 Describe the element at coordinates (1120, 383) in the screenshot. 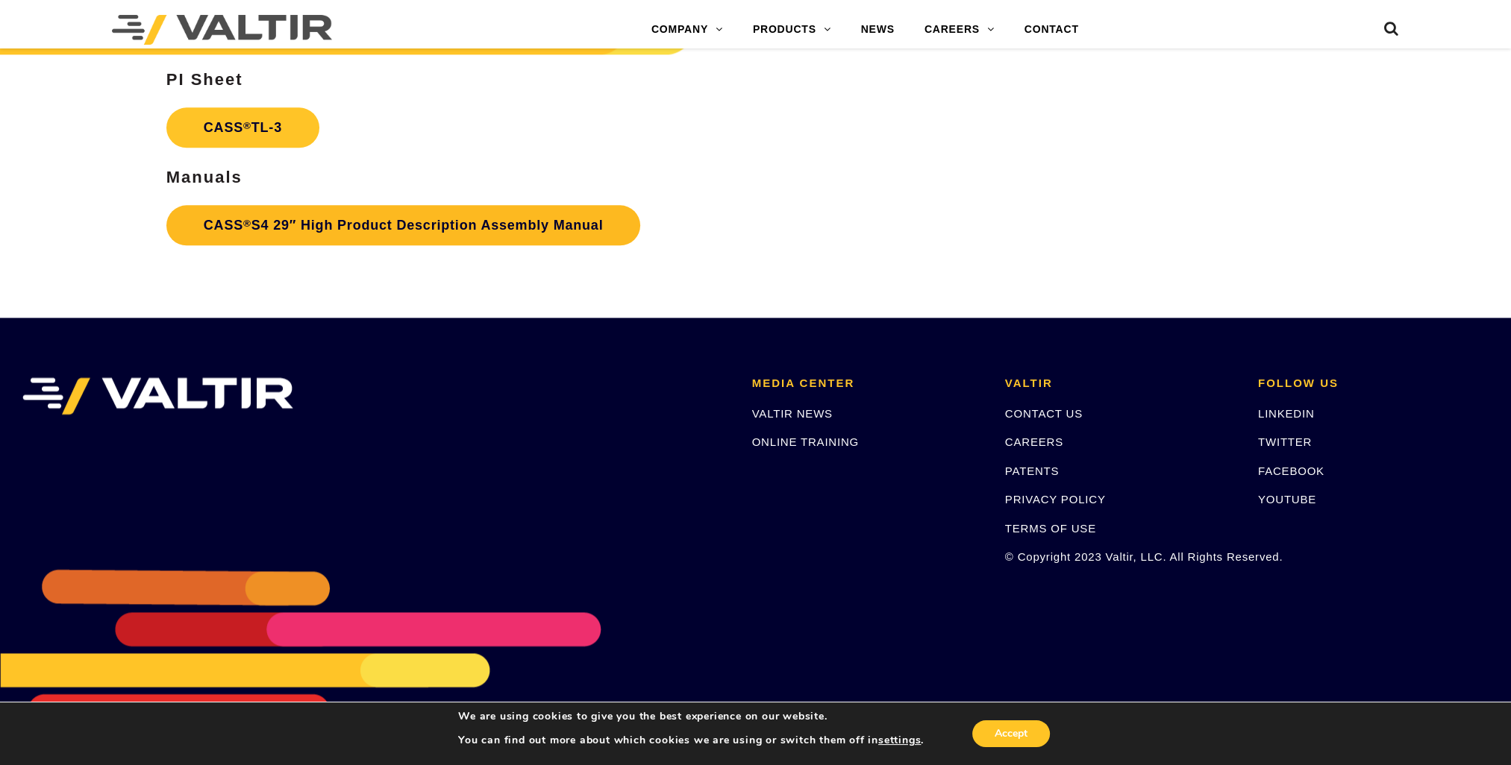

I see `h2: VALTIR` at that location.